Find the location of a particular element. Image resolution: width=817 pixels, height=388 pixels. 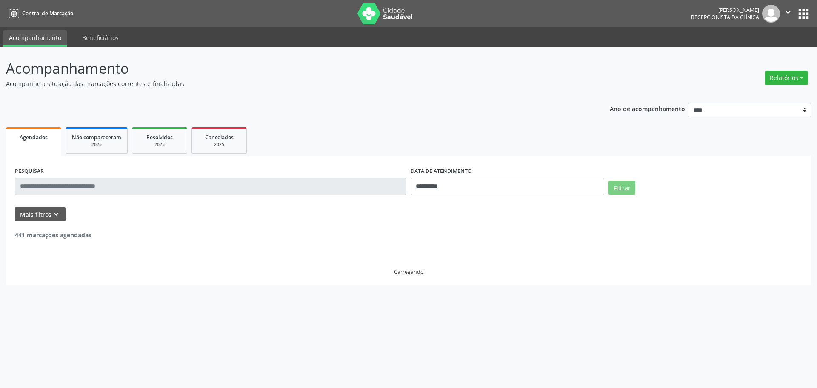

div: Carregando is located at coordinates (409, 272).